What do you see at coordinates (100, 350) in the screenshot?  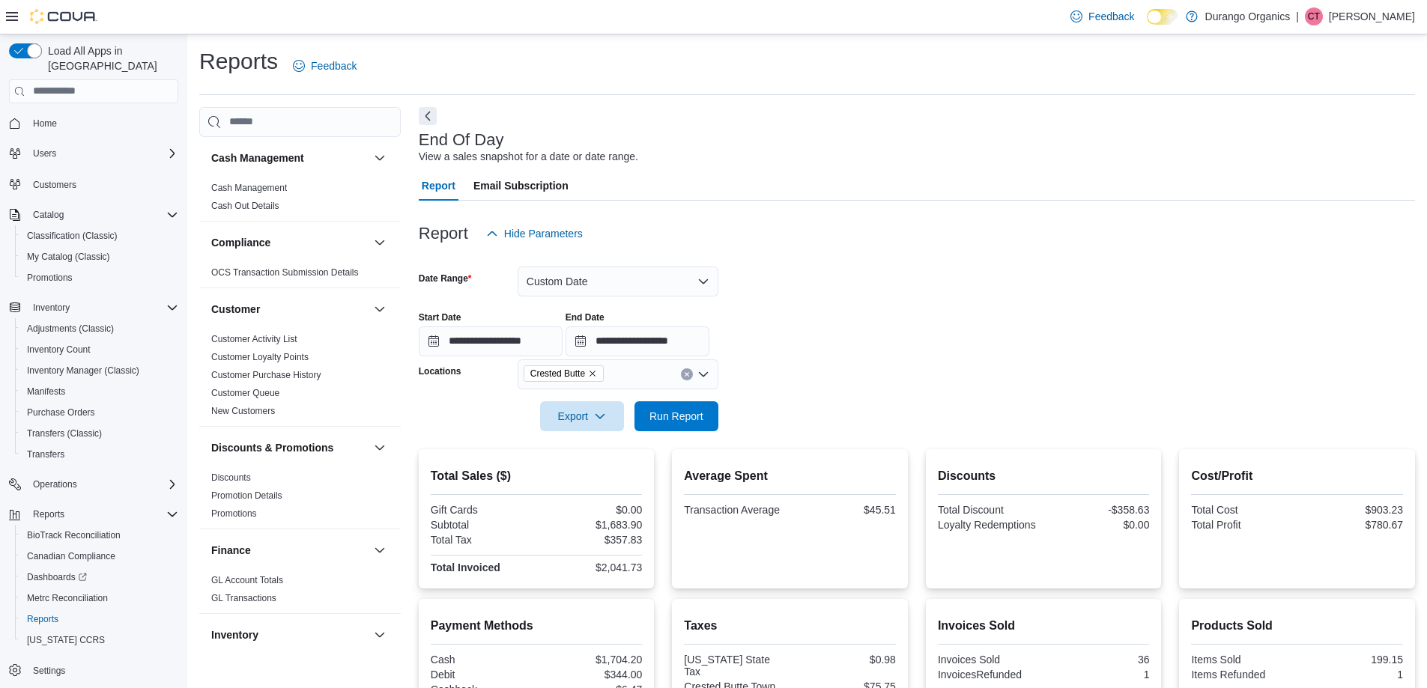 I see `span: Inventory Count` at bounding box center [100, 350].